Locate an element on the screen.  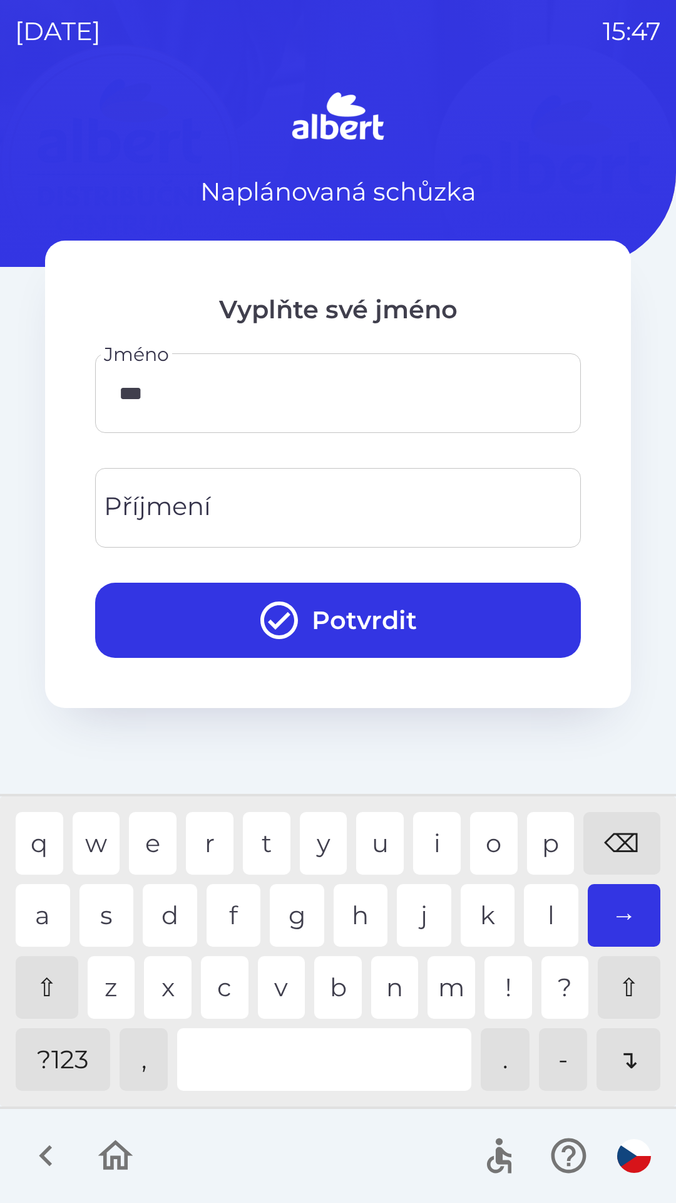
label: Jméno is located at coordinates (137, 354).